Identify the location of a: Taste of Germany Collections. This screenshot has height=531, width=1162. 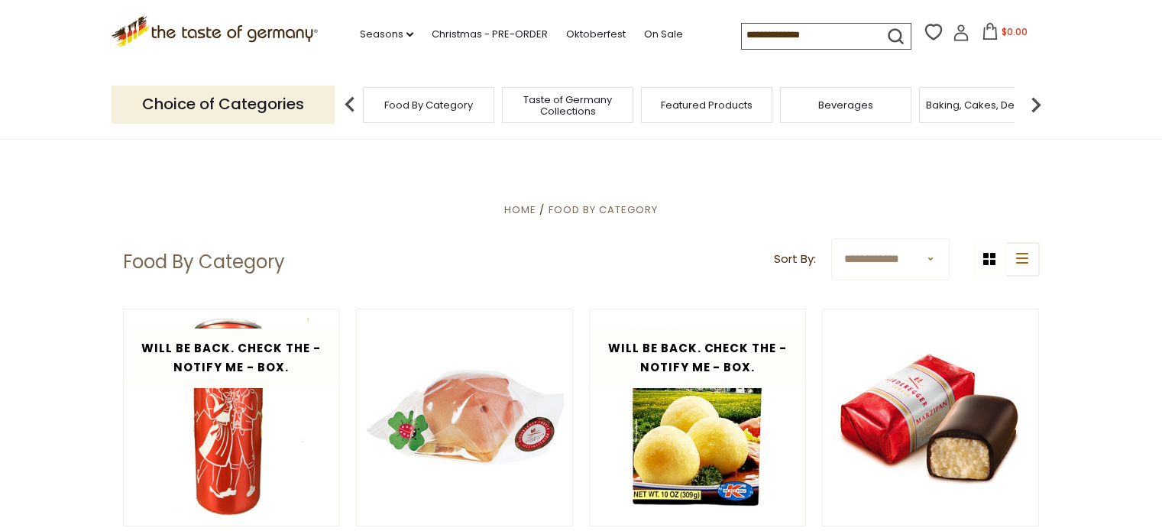
(568, 105).